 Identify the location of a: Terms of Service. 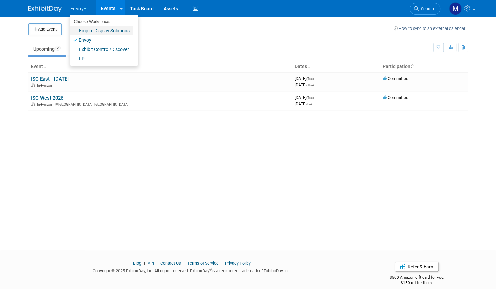
(203, 263).